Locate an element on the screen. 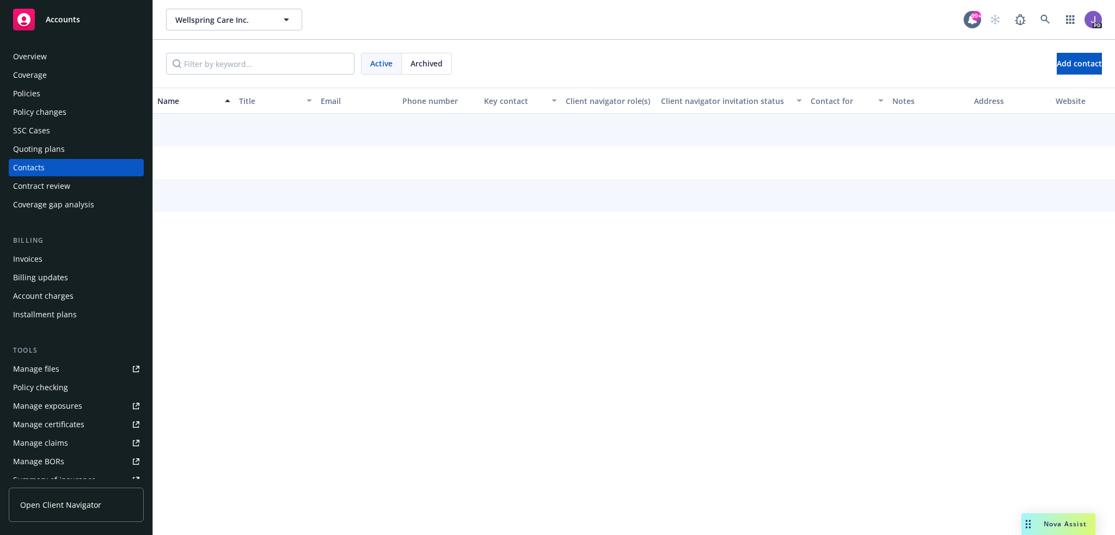  div: SSC Cases is located at coordinates (32, 131).